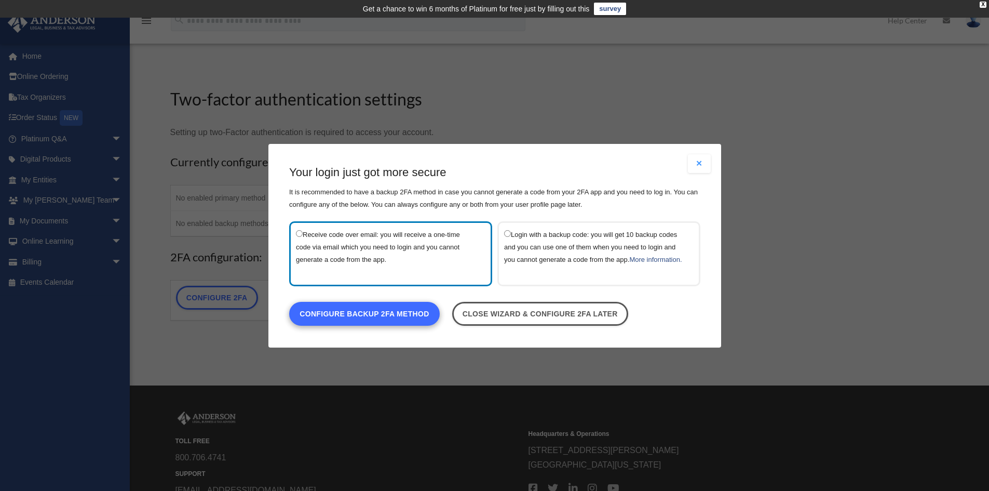 This screenshot has width=989, height=491. I want to click on div: Get a chance to win 6 months of Platinum for free just by filling out this, so click(476, 9).